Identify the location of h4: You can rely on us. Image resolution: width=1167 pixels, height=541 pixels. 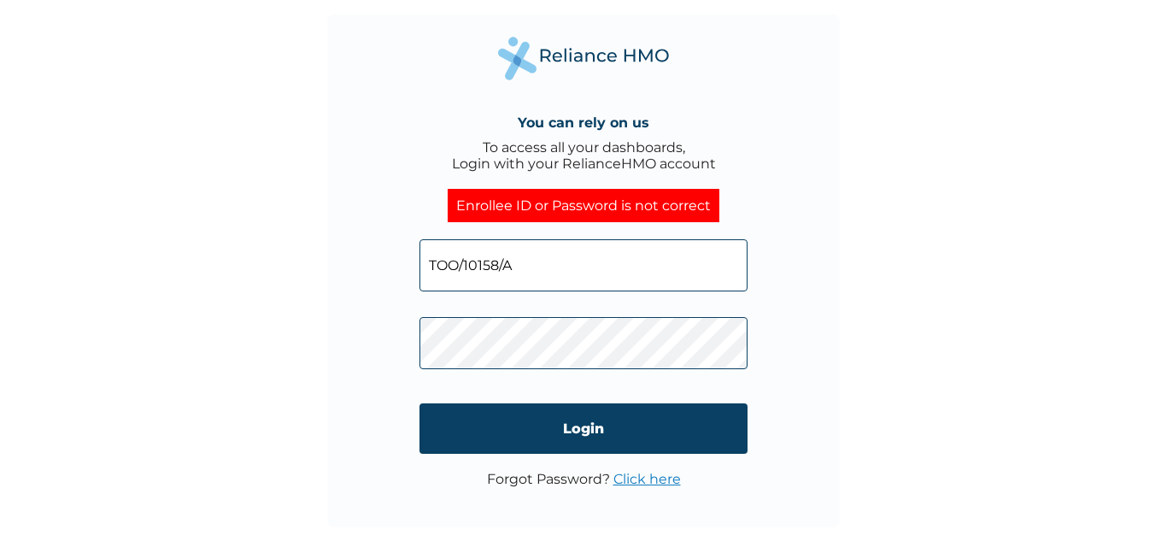
(584, 122).